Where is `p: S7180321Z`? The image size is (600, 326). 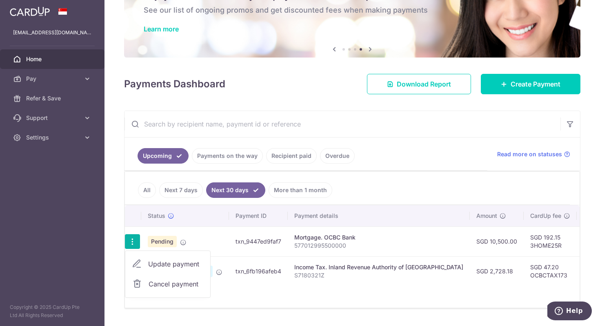 p: S7180321Z is located at coordinates (378, 275).